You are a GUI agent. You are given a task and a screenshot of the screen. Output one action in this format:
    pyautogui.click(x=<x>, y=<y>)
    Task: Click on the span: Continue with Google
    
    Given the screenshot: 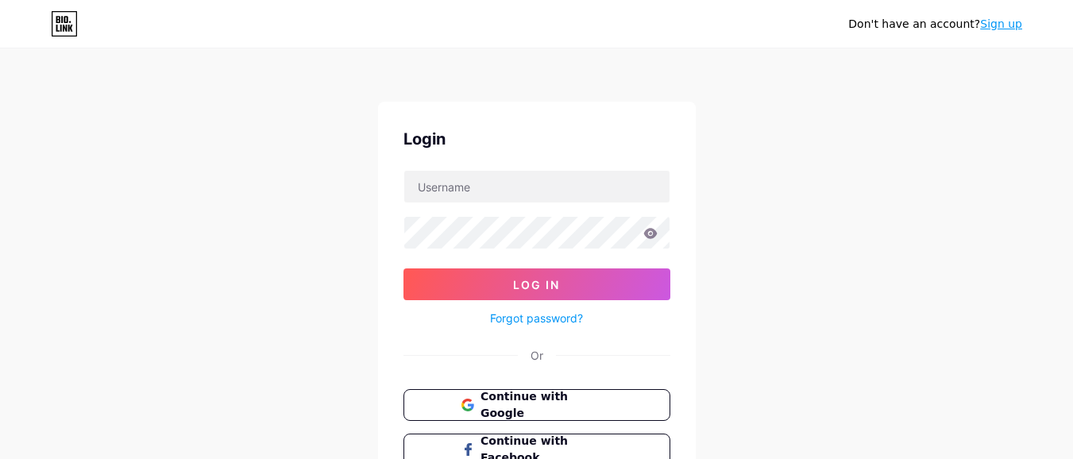 What is the action you would take?
    pyautogui.click(x=546, y=405)
    